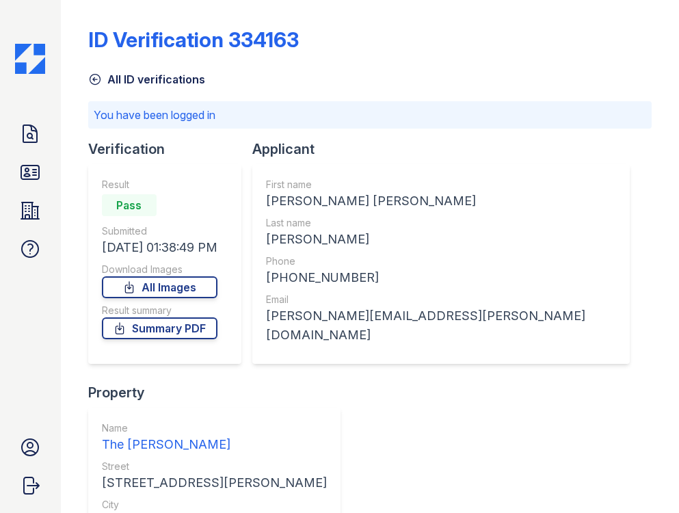 This screenshot has width=679, height=513. I want to click on a: All ID verifications, so click(146, 79).